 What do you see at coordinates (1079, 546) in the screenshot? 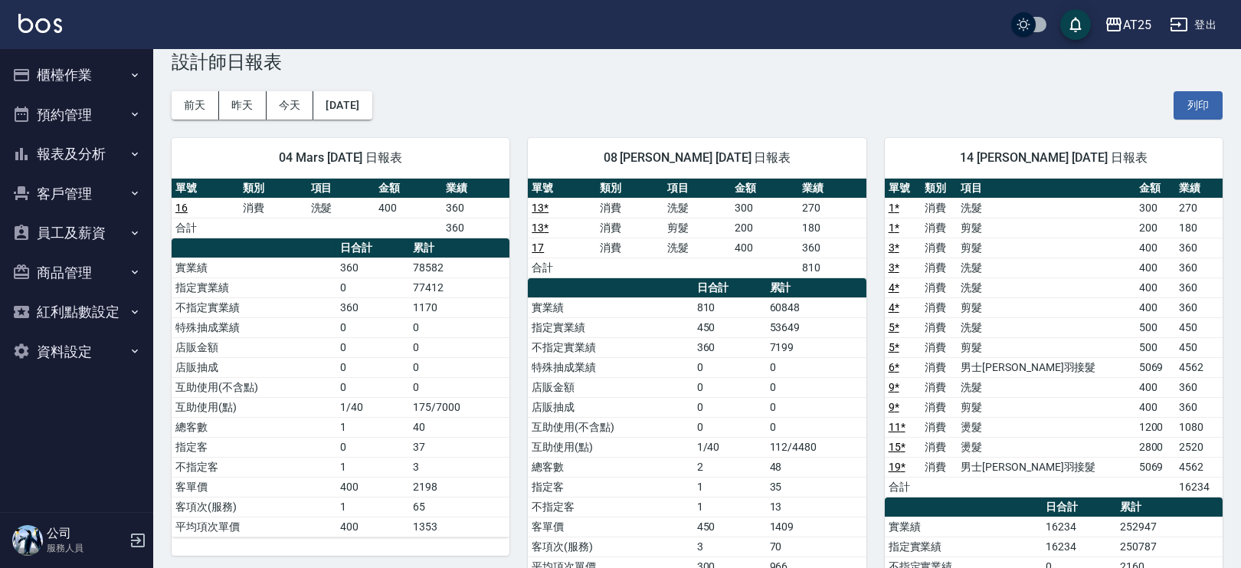
I see `td: 16234` at bounding box center [1079, 546].